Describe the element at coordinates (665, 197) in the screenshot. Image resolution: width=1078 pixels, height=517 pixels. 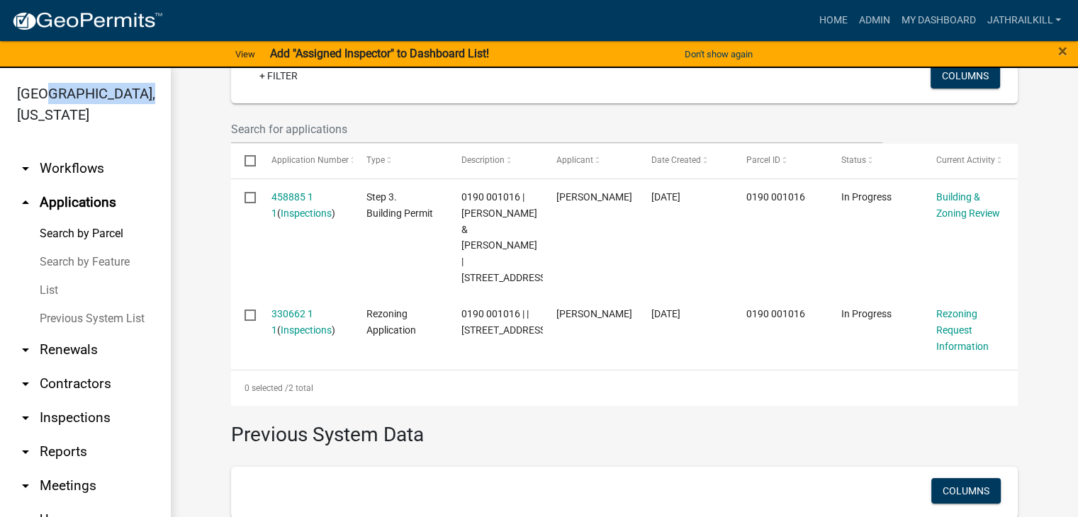
I see `span: 08/04/2025` at that location.